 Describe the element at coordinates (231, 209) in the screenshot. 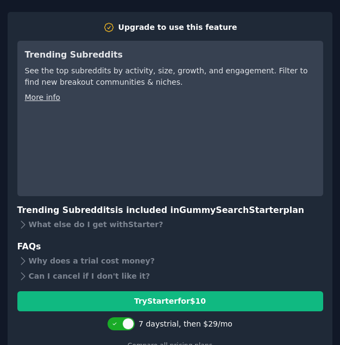

I see `span: GummySearch Starter` at that location.